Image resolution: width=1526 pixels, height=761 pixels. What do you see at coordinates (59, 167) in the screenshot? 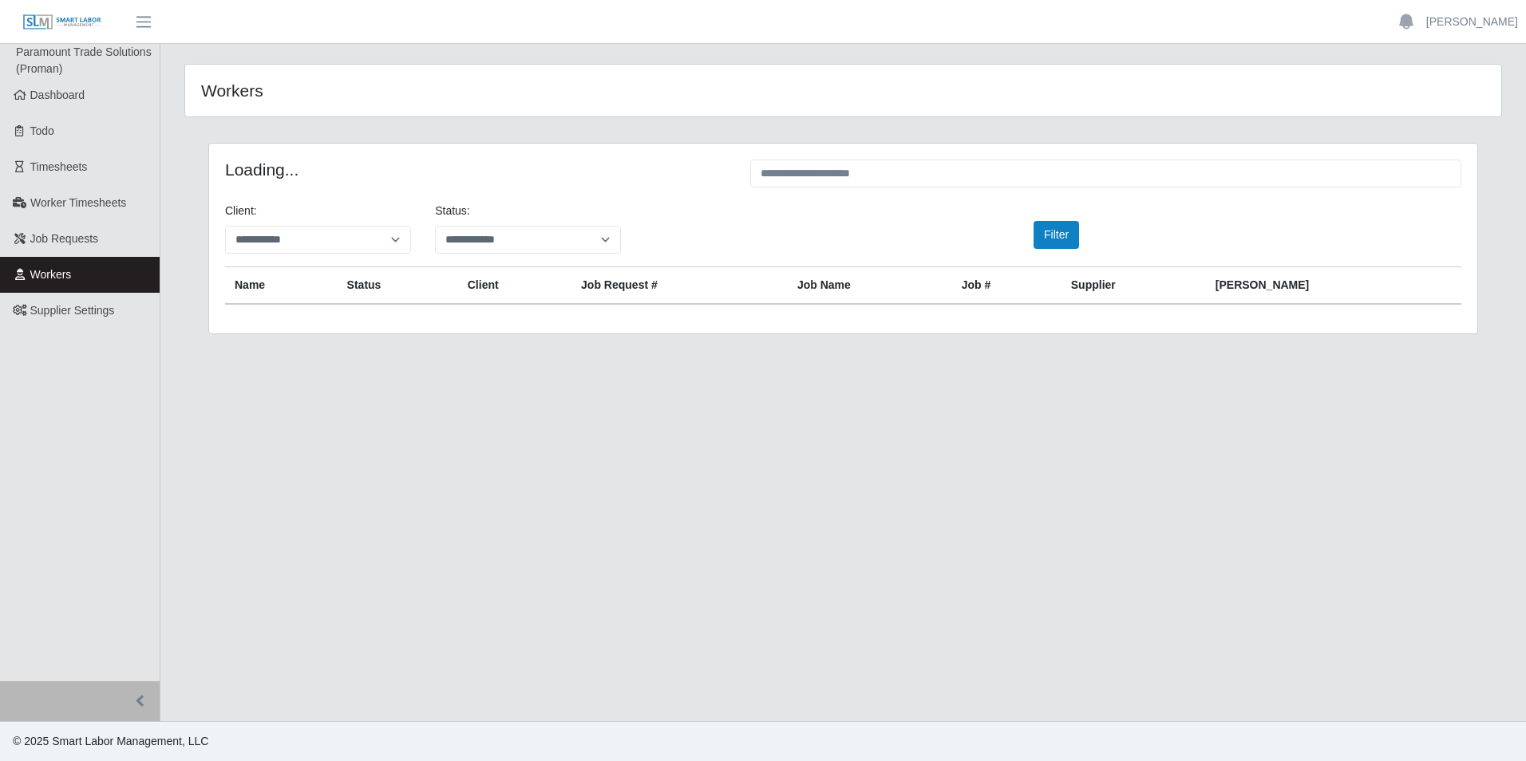
I see `span: Timesheets` at bounding box center [59, 167].